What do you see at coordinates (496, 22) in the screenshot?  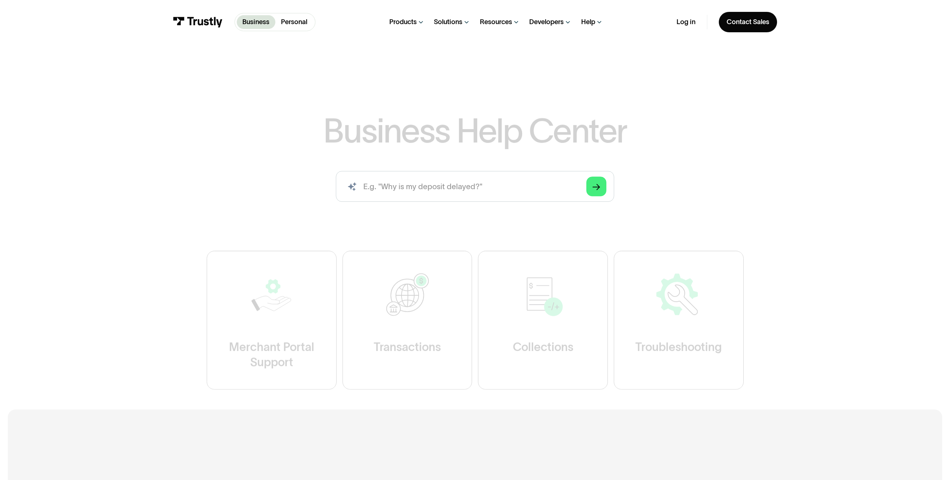 I see `div: Resources` at bounding box center [496, 22].